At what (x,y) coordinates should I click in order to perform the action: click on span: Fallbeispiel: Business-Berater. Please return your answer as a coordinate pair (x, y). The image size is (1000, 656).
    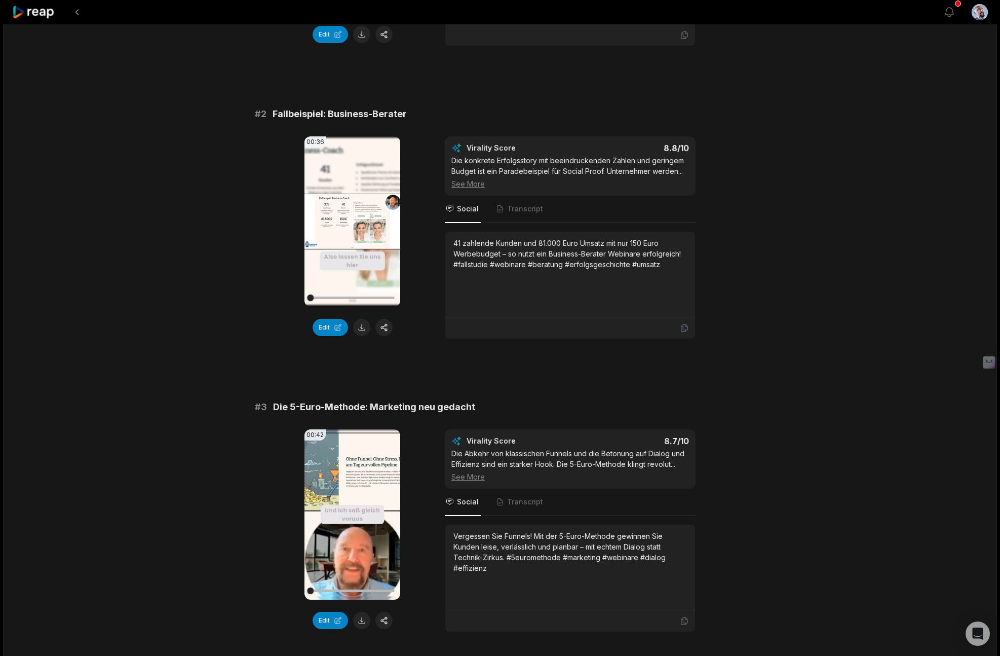
    Looking at the image, I should click on (339, 114).